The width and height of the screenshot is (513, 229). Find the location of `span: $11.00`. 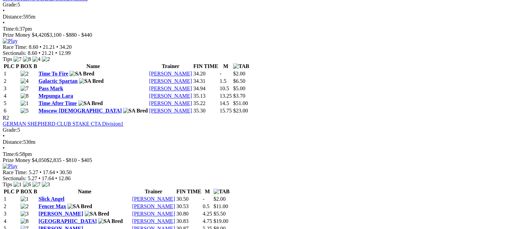

span: $11.00 is located at coordinates (220, 206).